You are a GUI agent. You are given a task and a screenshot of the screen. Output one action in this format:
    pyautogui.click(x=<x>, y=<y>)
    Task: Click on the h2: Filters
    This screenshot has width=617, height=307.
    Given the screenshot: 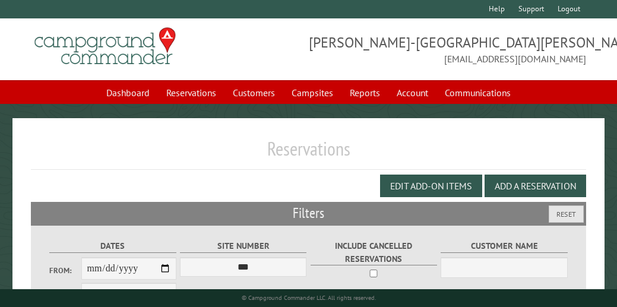 What is the action you would take?
    pyautogui.click(x=308, y=213)
    